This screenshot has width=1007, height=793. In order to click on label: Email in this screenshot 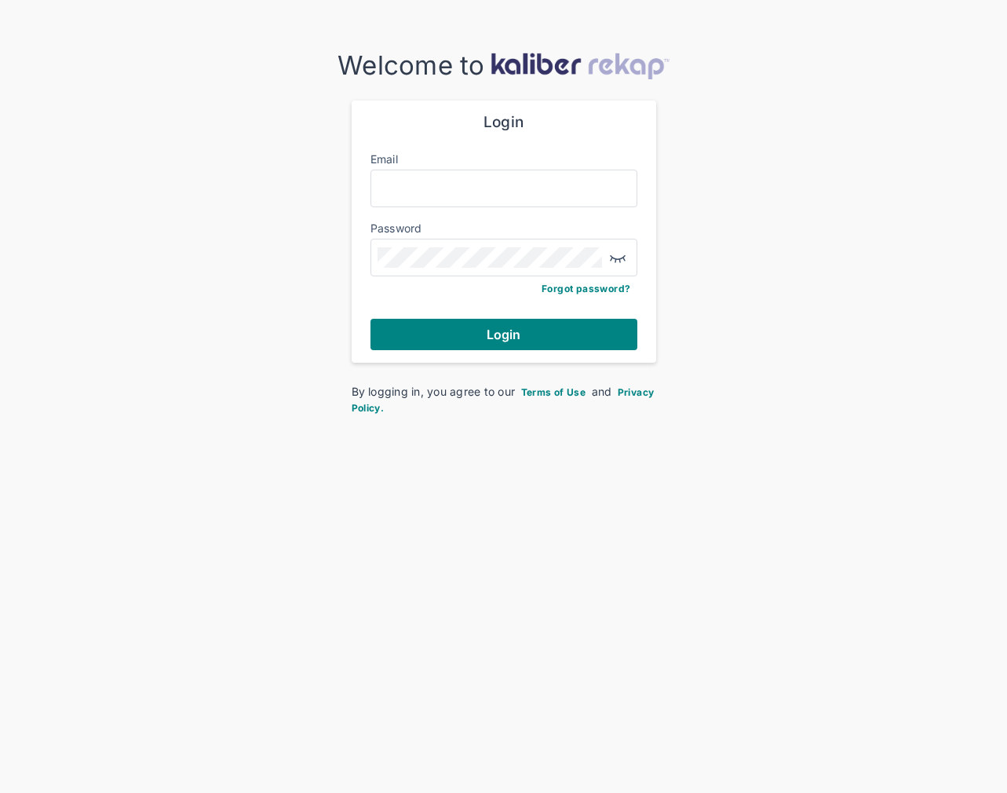, I will do `click(384, 159)`.